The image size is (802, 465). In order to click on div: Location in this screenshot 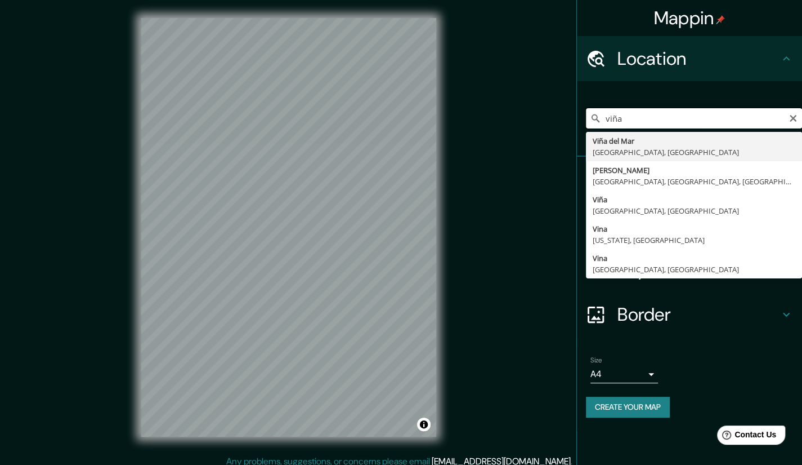, I will do `click(690, 59)`.